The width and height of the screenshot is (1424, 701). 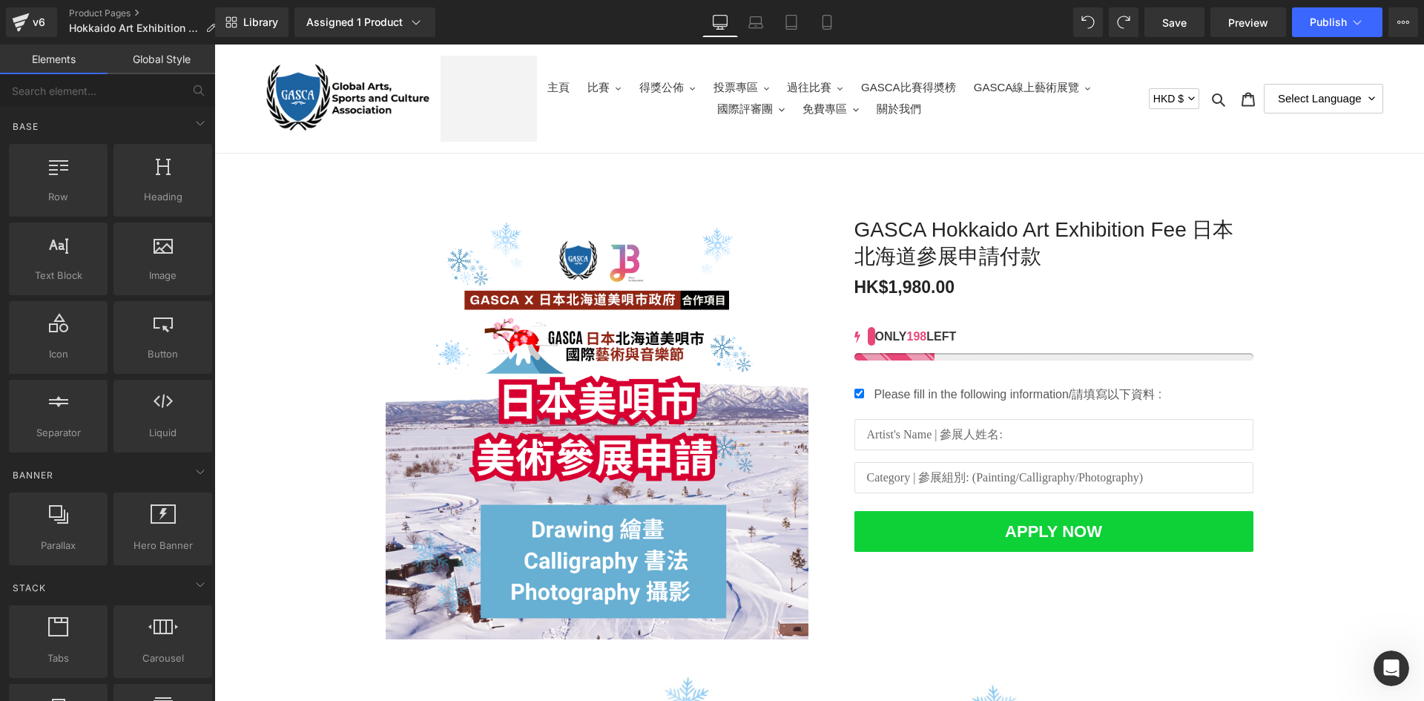 What do you see at coordinates (799, 349) in the screenshot?
I see `span: Please fill in the following information/請填寫以下資料 :` at bounding box center [799, 349].